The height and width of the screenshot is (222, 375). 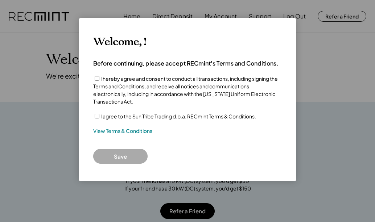 I want to click on h4: Before continuing, please accept RECmint's Terms and Conditions., so click(x=186, y=64).